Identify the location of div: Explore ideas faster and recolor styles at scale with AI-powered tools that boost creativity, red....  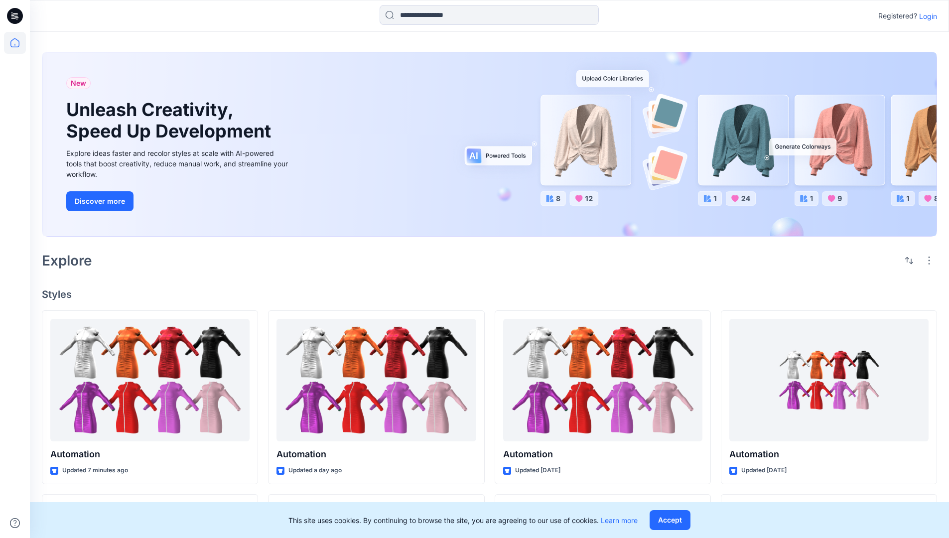
(178, 163).